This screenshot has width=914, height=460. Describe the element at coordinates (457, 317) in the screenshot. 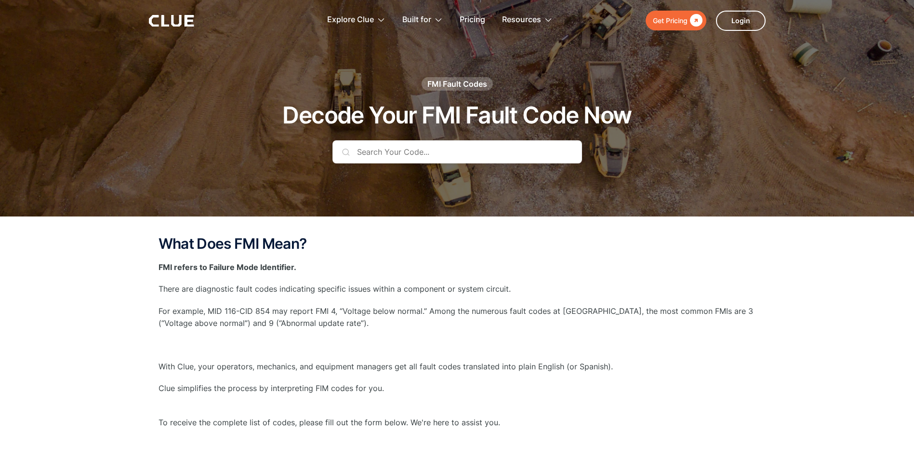

I see `p: For example, MID 116-CID 854 may report FMI 4, “Voltage below normal.” Among the numerous fault c...` at that location.